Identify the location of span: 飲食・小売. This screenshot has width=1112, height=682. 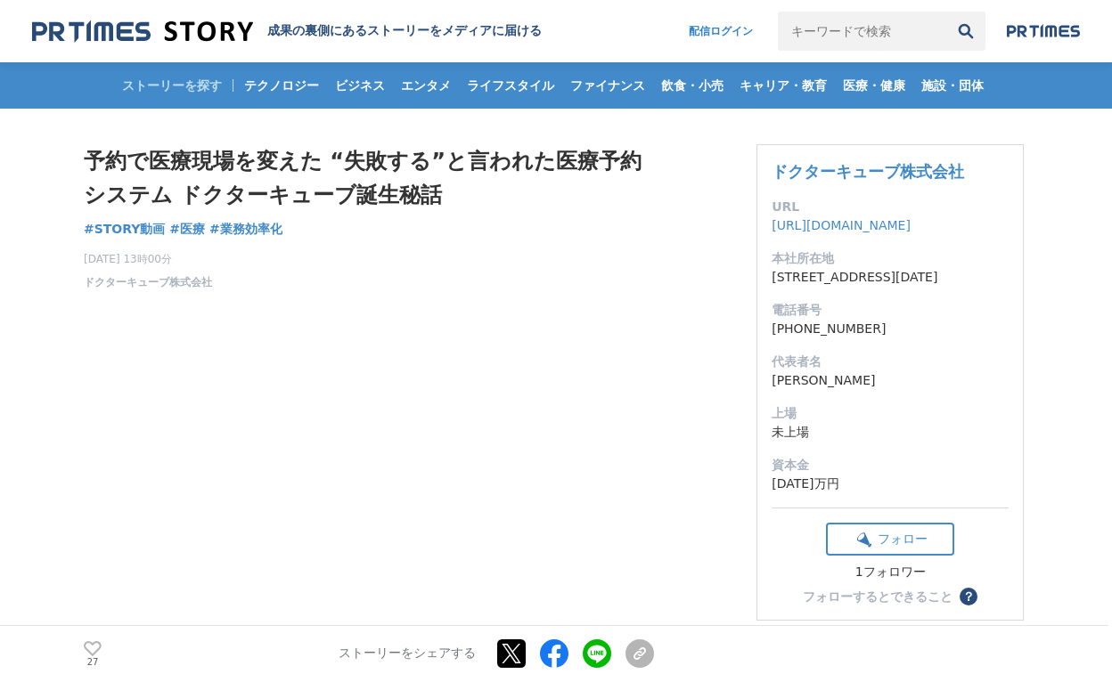
(692, 86).